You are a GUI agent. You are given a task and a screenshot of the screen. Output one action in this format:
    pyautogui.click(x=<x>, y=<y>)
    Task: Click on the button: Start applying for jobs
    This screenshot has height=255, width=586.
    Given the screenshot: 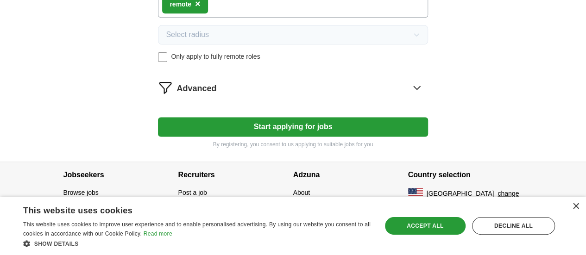 What is the action you would take?
    pyautogui.click(x=293, y=127)
    